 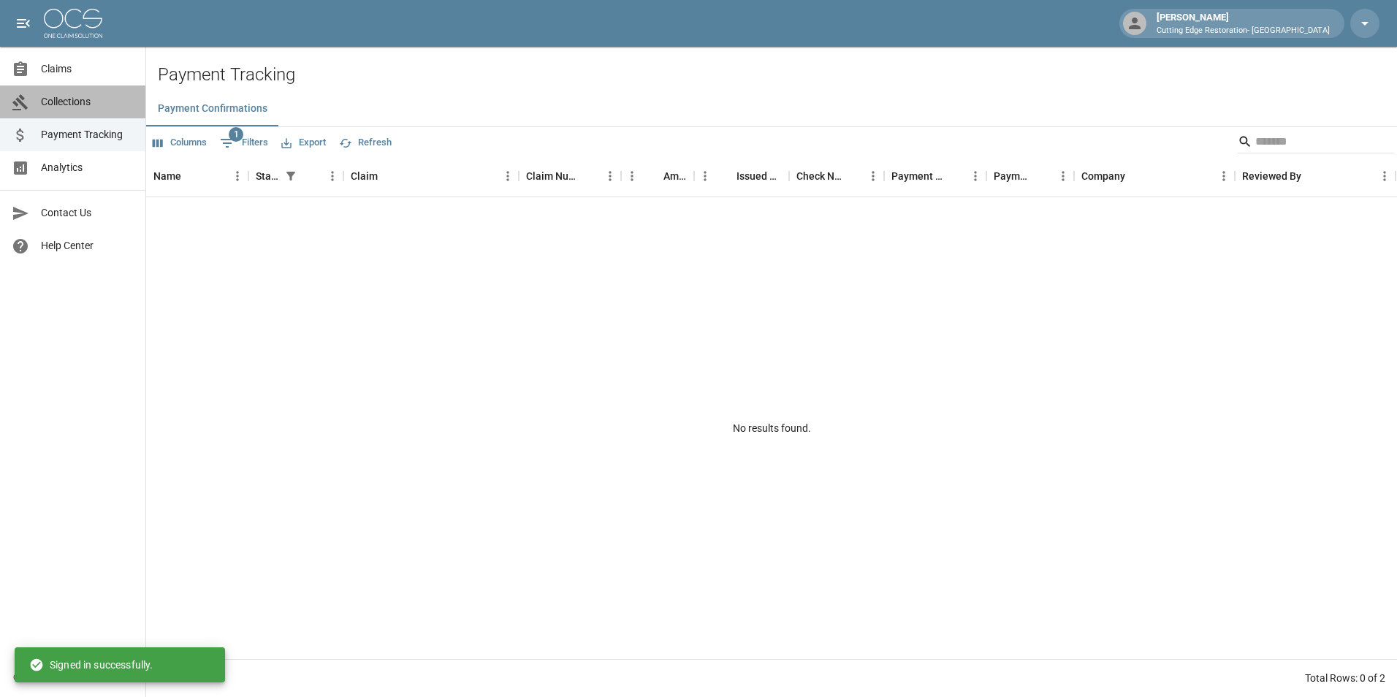 What do you see at coordinates (772, 428) in the screenshot?
I see `div: No results found.` at bounding box center [772, 428].